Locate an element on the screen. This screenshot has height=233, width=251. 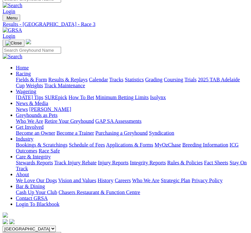
a: Bar & Dining is located at coordinates (30, 186).